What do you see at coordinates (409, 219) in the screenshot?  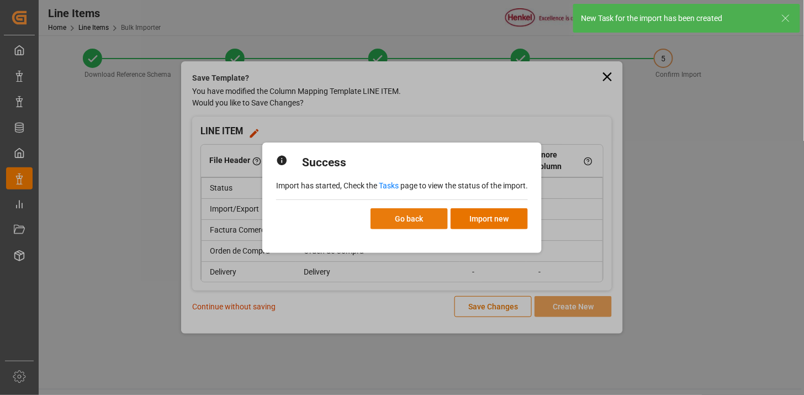 I see `button: Go back` at bounding box center [409, 219].